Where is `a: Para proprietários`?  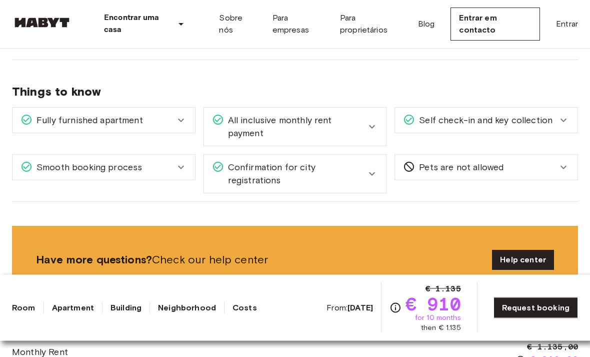
a: Para proprietários is located at coordinates (371, 24).